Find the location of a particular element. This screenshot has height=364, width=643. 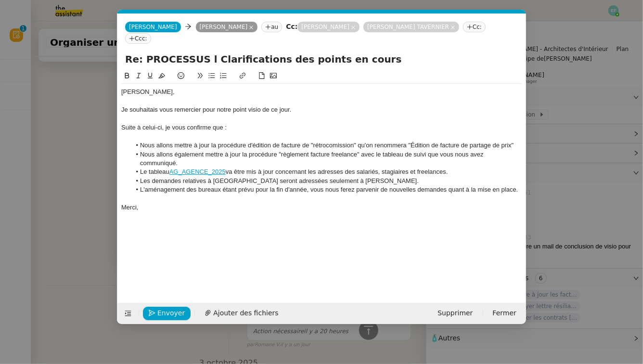

span: Fermer is located at coordinates (504, 313).